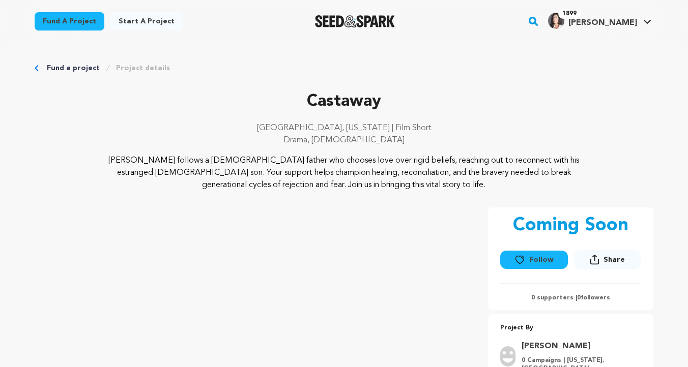  I want to click on div: Gabriella B.'s Profile, so click(592, 21).